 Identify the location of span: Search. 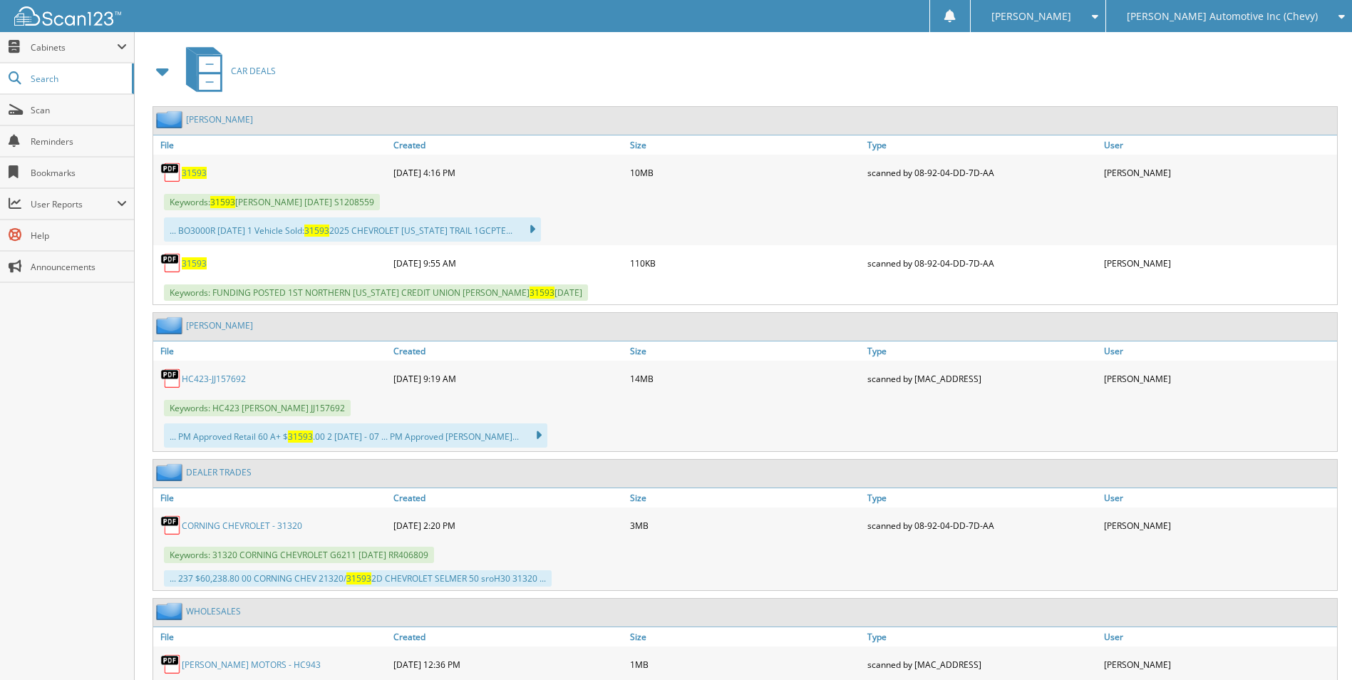
(78, 78).